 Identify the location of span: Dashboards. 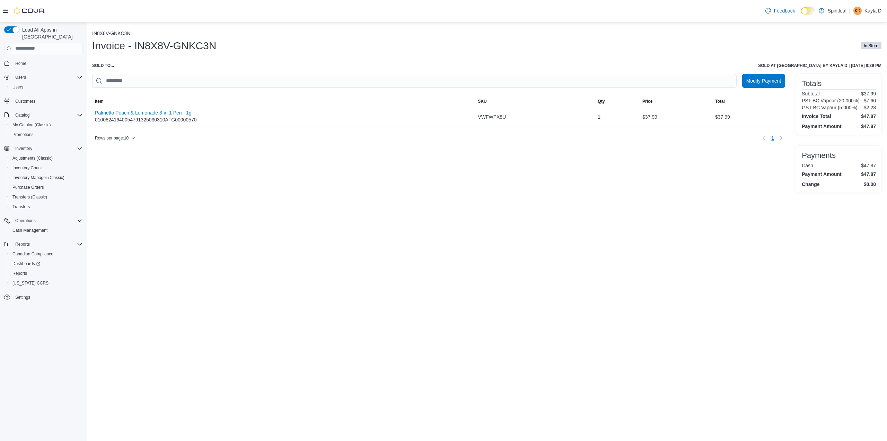
(46, 263).